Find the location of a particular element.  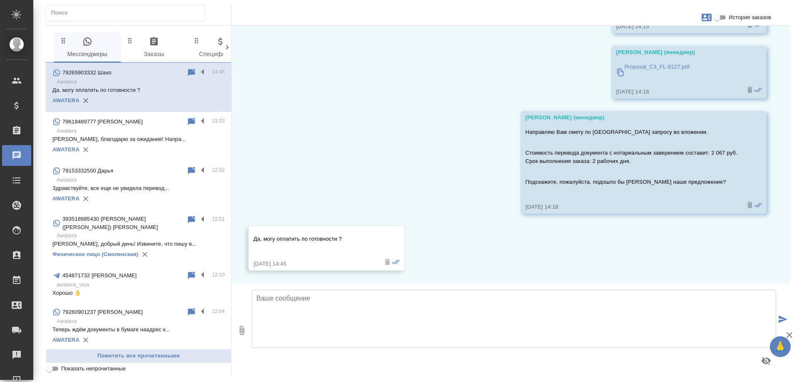

input: Поиск is located at coordinates (128, 13).